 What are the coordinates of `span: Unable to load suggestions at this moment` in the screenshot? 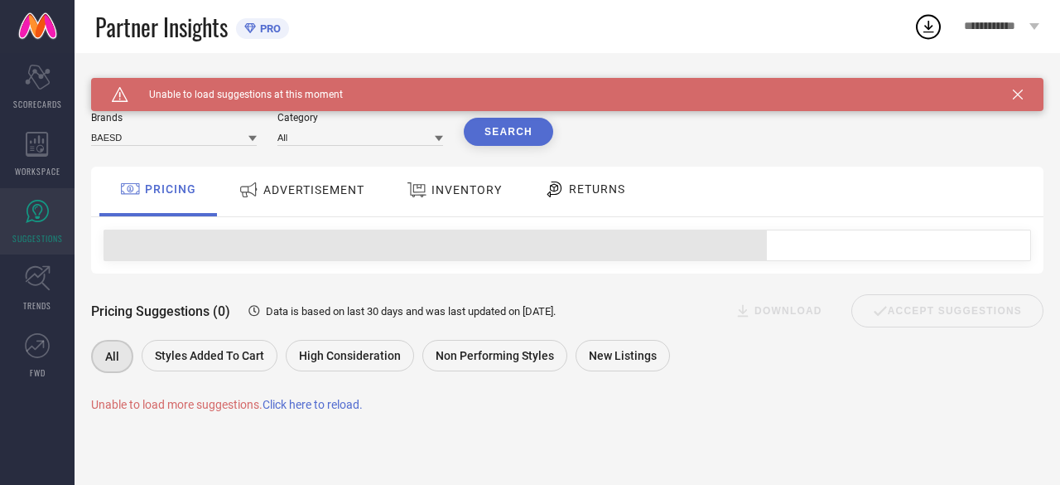 It's located at (235, 94).